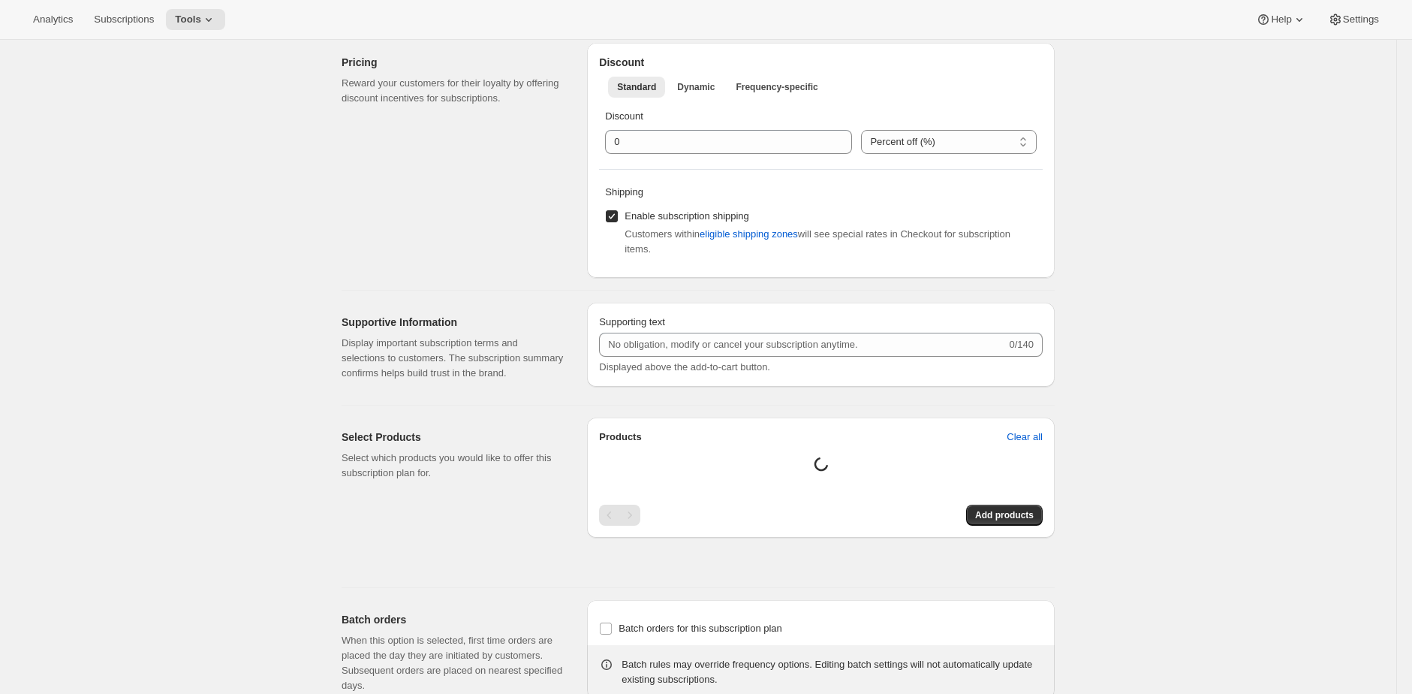 Image resolution: width=1412 pixels, height=694 pixels. Describe the element at coordinates (452, 91) in the screenshot. I see `p: Reward your customers for their loyalty by offering discount incentives for subscriptions.` at that location.